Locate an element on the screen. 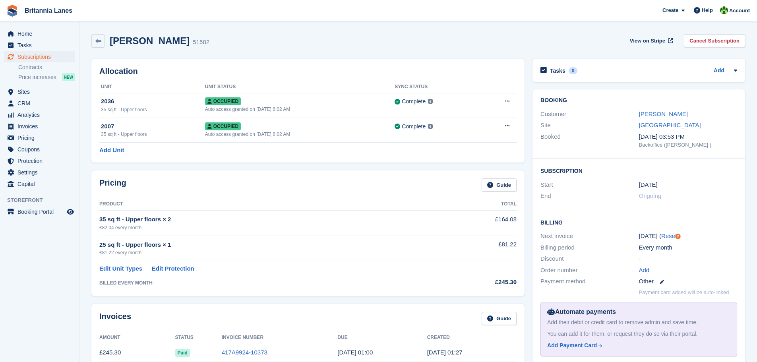 The height and width of the screenshot is (362, 757). h2: Invoices is located at coordinates (115, 318).